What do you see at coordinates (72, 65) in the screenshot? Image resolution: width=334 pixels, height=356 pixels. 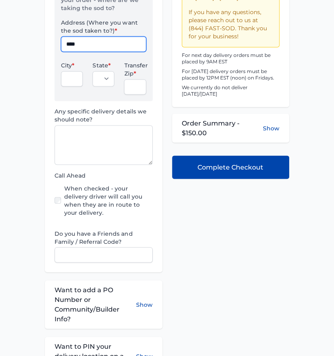 I see `label: City` at bounding box center [72, 65].